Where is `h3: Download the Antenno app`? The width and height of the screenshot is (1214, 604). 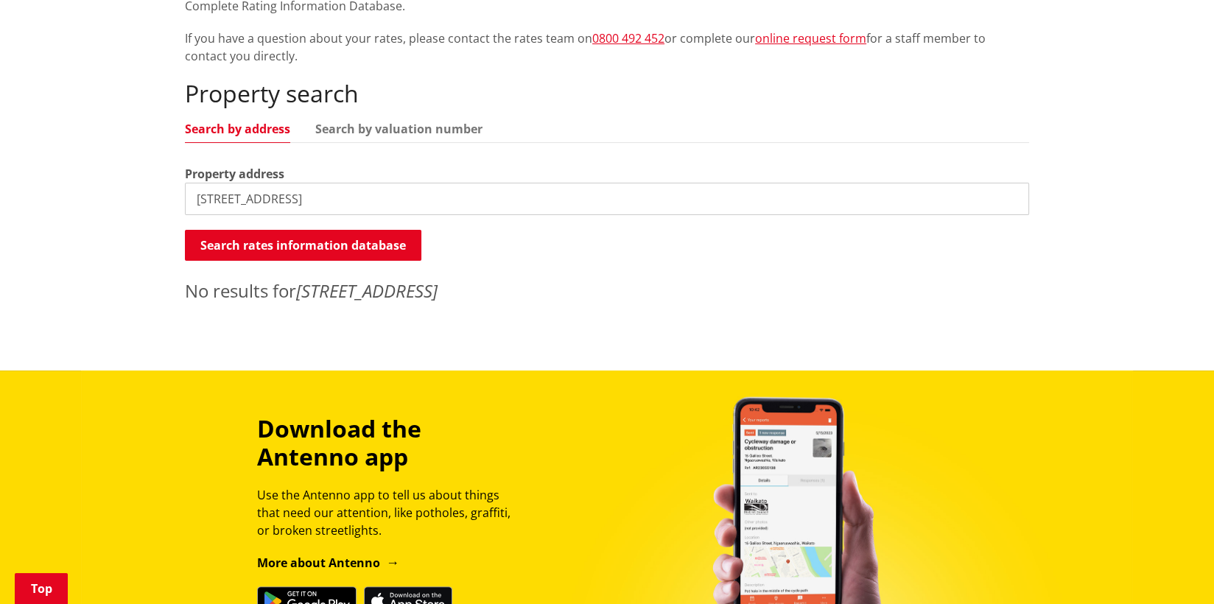 h3: Download the Antenno app is located at coordinates (390, 443).